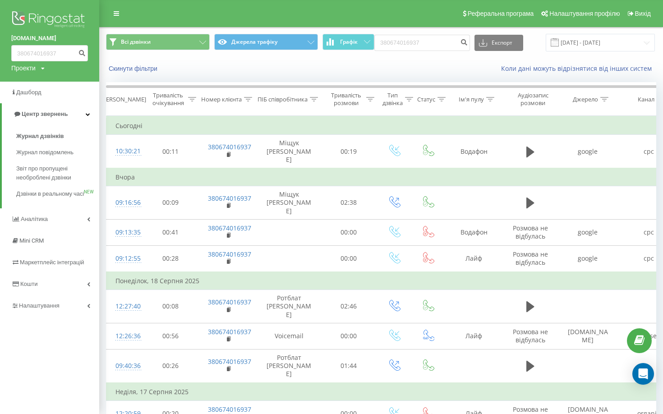 Image resolution: width=663 pixels, height=414 pixels. What do you see at coordinates (29, 92) in the screenshot?
I see `span: Дашборд` at bounding box center [29, 92].